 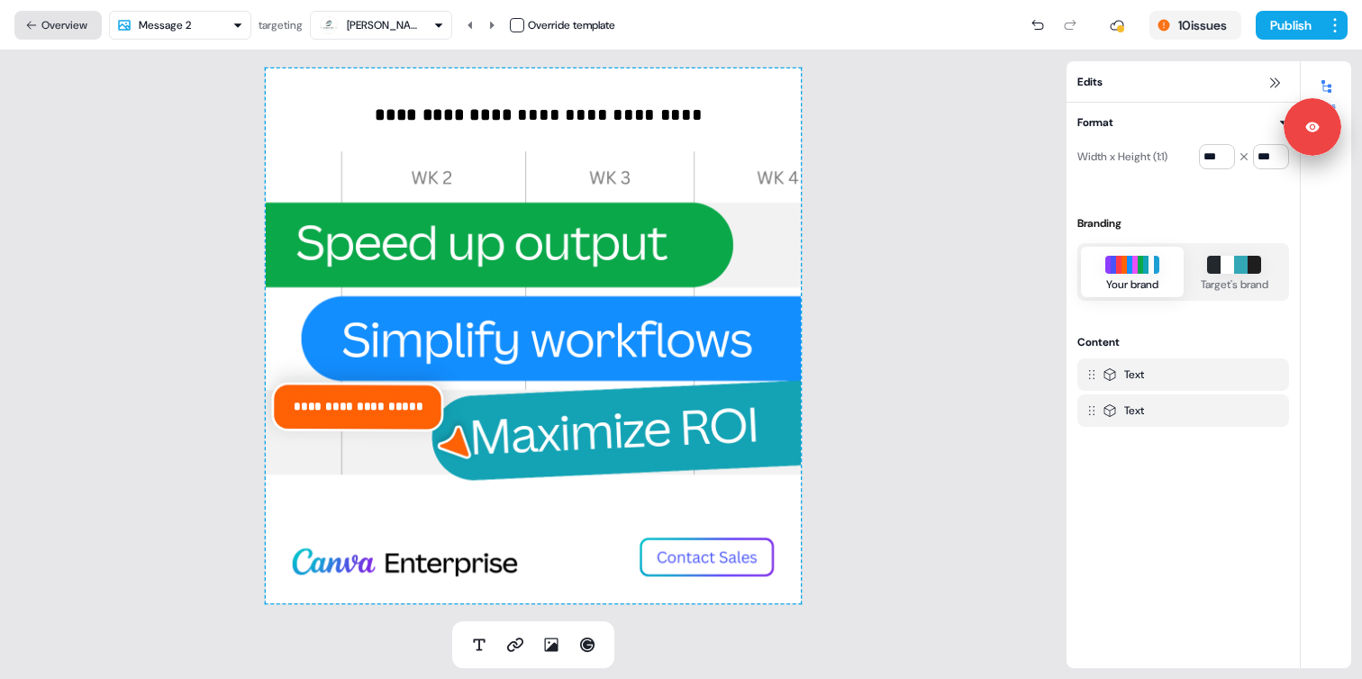 What do you see at coordinates (1235, 272) in the screenshot?
I see `button: Target's brand` at bounding box center [1235, 272].